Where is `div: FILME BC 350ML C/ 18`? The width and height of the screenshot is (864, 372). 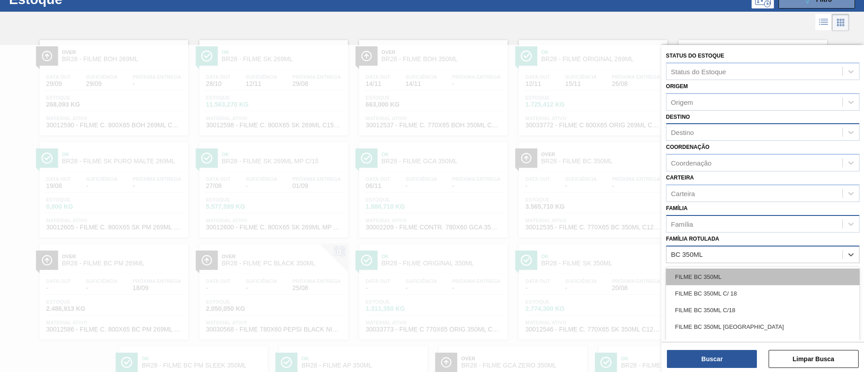 div: FILME BC 350ML C/ 18 is located at coordinates (763, 293).